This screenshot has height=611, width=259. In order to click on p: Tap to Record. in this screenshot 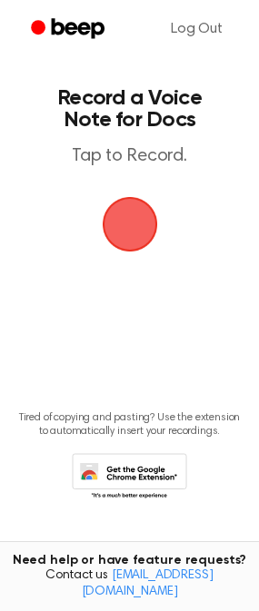, I will do `click(129, 156)`.